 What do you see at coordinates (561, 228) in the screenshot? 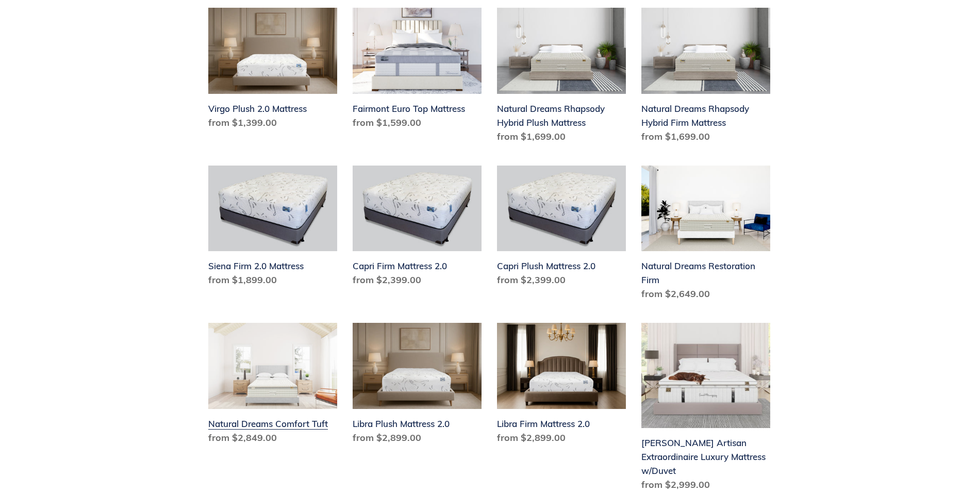
I see `a: Capri Plush Mattress 2.0` at bounding box center [561, 228].